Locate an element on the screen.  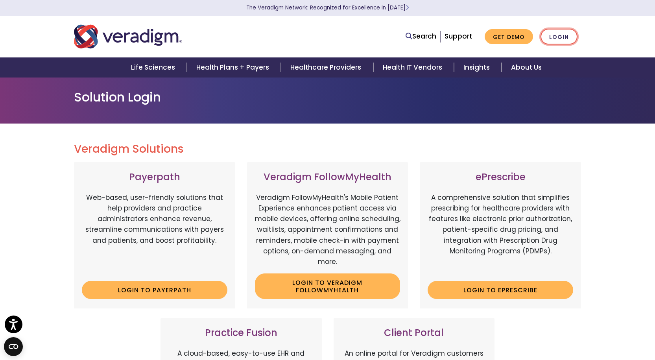
h3: Veradigm FollowMyHealth is located at coordinates (328, 177).